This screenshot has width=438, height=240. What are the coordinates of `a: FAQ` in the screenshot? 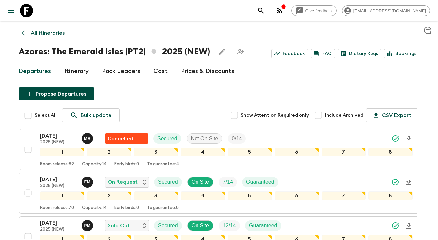 It's located at (323, 54).